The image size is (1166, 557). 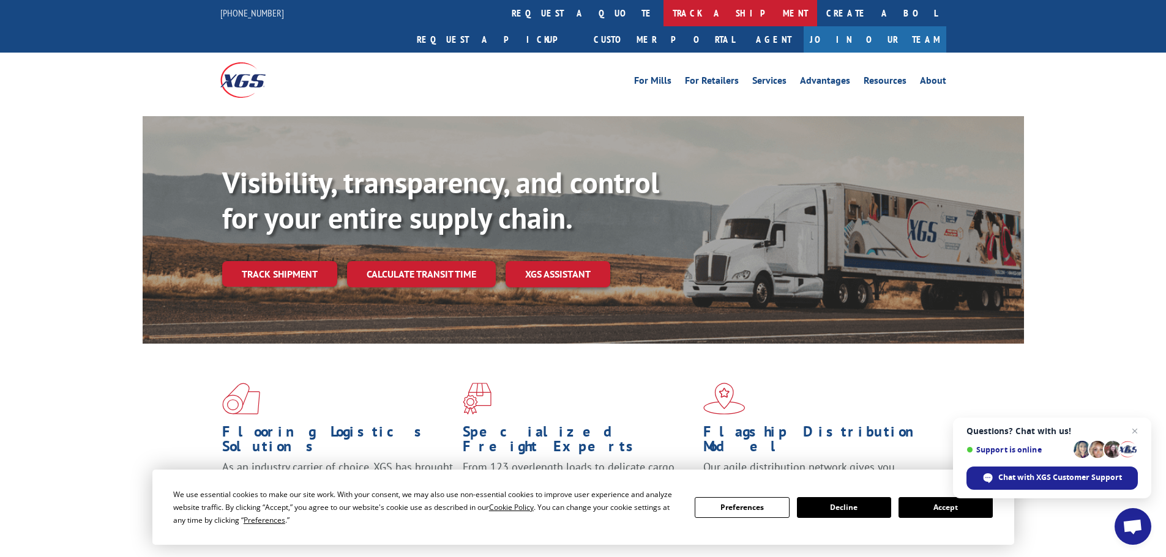 What do you see at coordinates (338, 442) in the screenshot?
I see `h1: Flooring Logistics Solutions` at bounding box center [338, 442].